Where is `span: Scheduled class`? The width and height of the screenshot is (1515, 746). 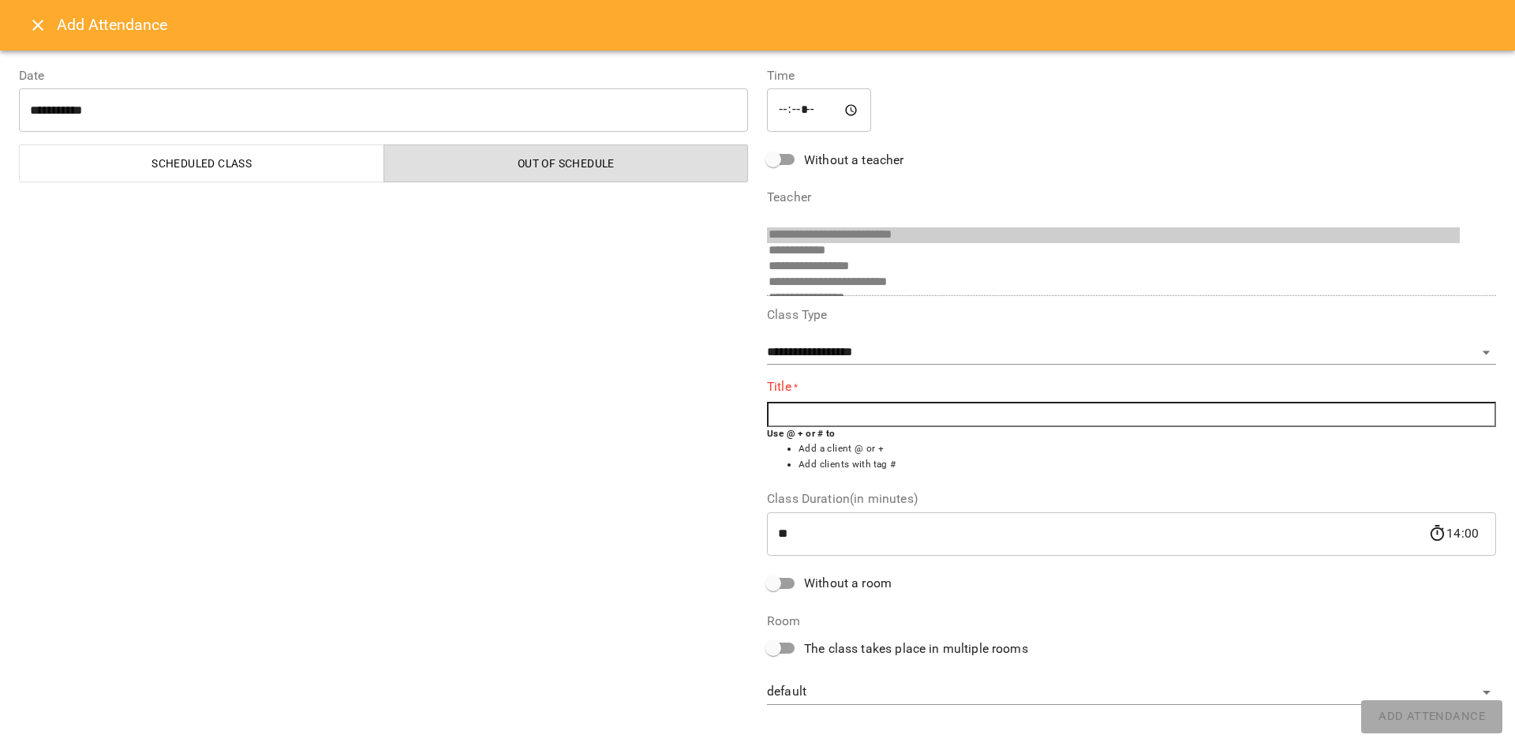
span: Scheduled class is located at coordinates (202, 163).